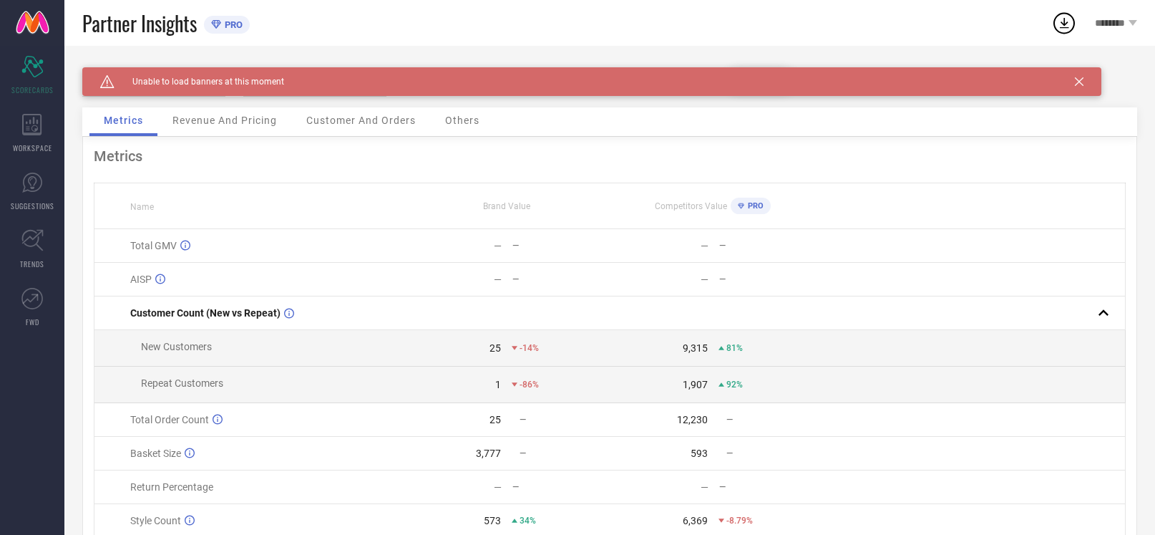 Image resolution: width=1155 pixels, height=535 pixels. What do you see at coordinates (154, 72) in the screenshot?
I see `div: Brand` at bounding box center [154, 72].